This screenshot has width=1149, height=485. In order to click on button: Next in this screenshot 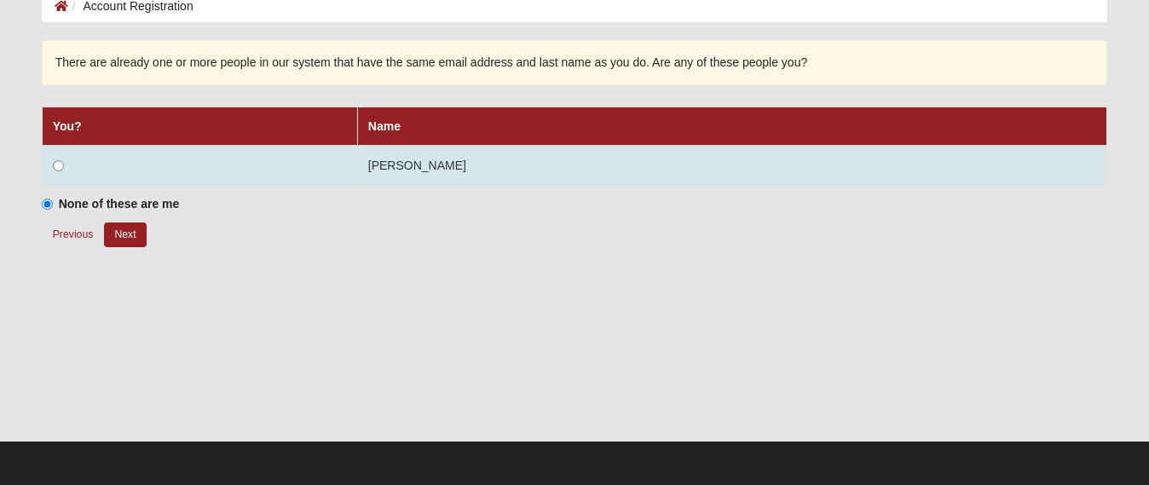, I will do `click(124, 234)`.